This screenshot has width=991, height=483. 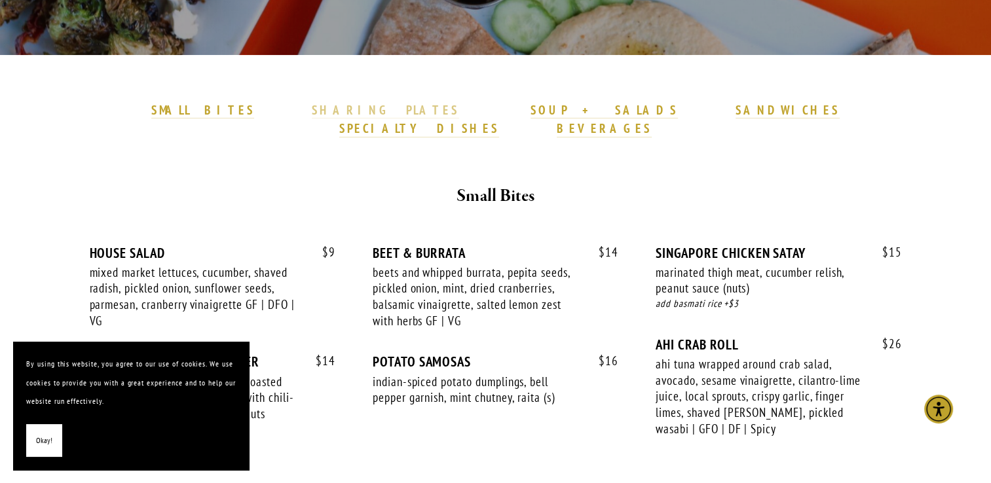 I want to click on div: HOUSE SALAD, so click(x=212, y=253).